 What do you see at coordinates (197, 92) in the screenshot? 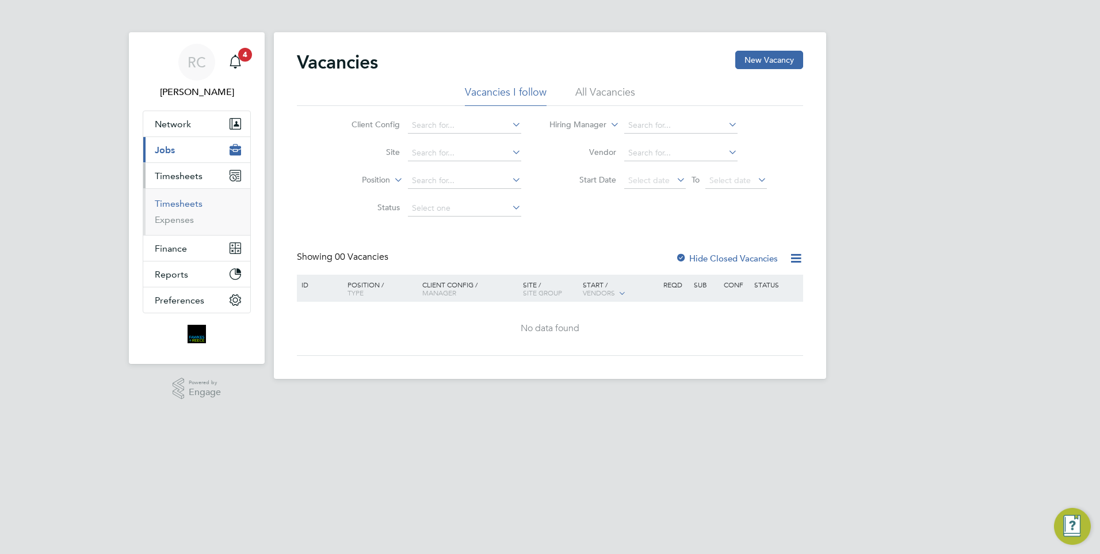
I see `span: Robyn Clarke` at bounding box center [197, 92].